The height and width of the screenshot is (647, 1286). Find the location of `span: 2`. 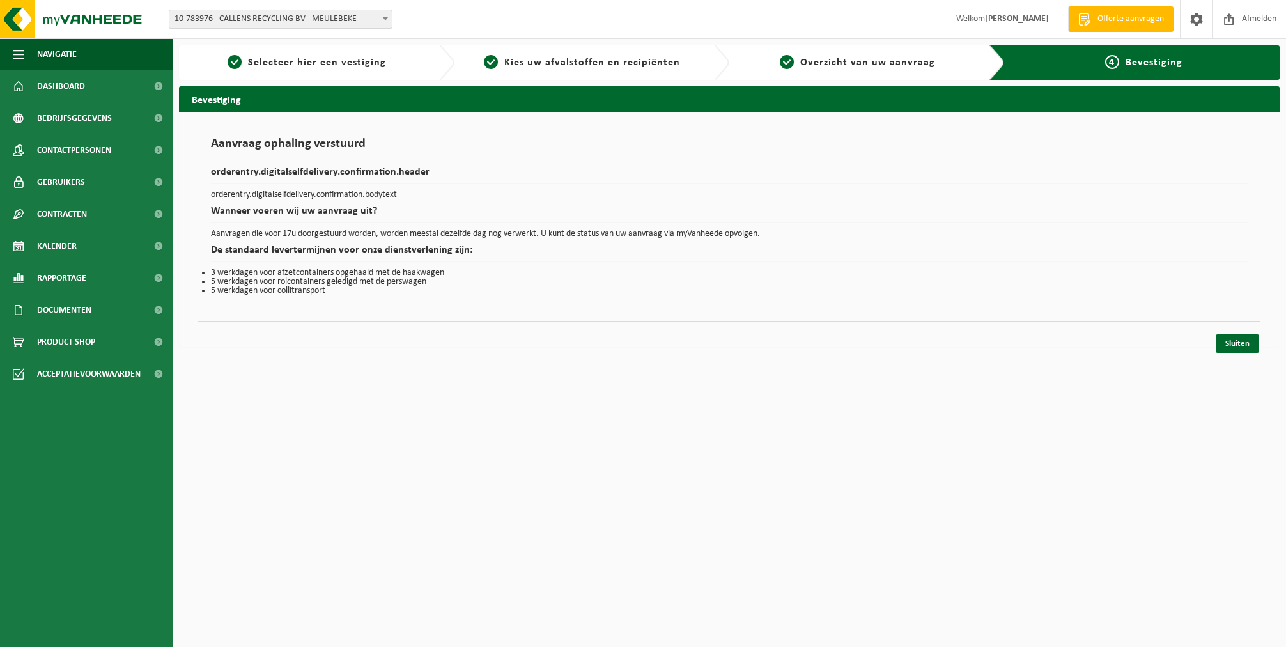

span: 2 is located at coordinates (491, 62).